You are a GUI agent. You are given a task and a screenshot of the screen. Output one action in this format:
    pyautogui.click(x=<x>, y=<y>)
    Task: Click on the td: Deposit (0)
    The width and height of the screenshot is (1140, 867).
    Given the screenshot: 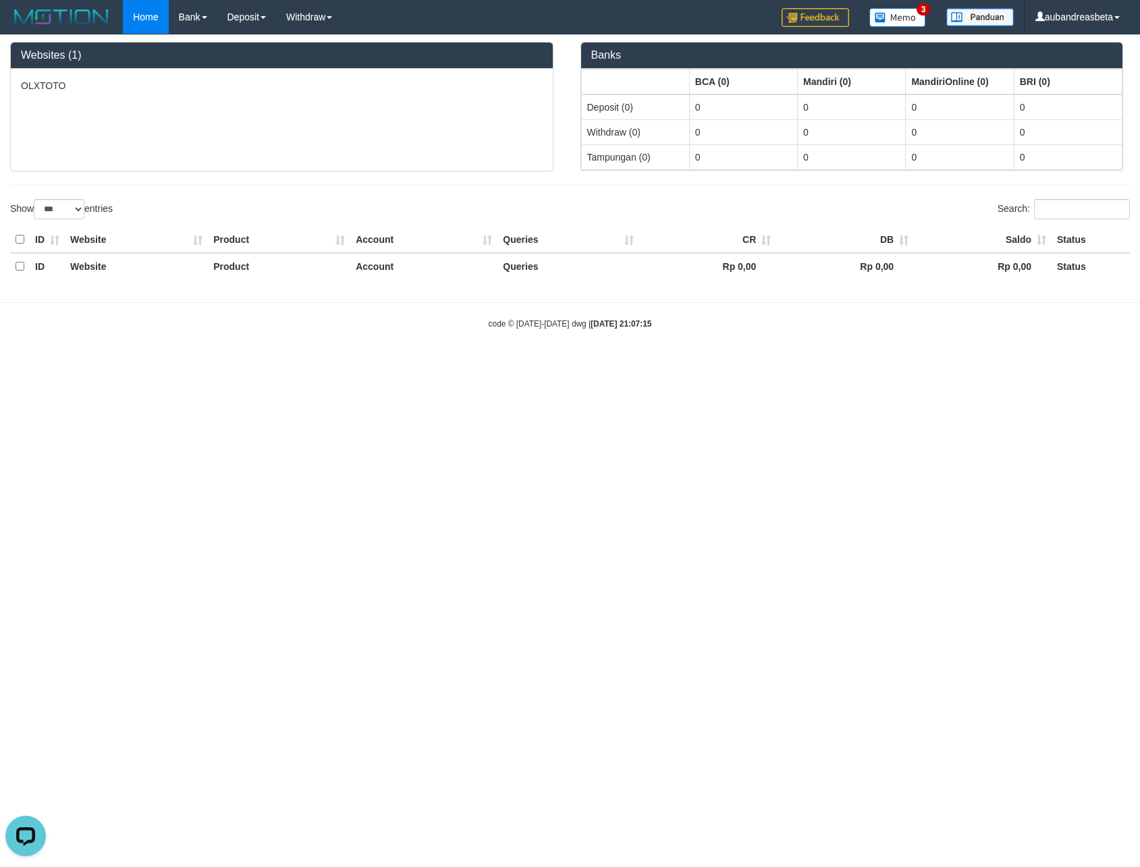 What is the action you would take?
    pyautogui.click(x=635, y=107)
    